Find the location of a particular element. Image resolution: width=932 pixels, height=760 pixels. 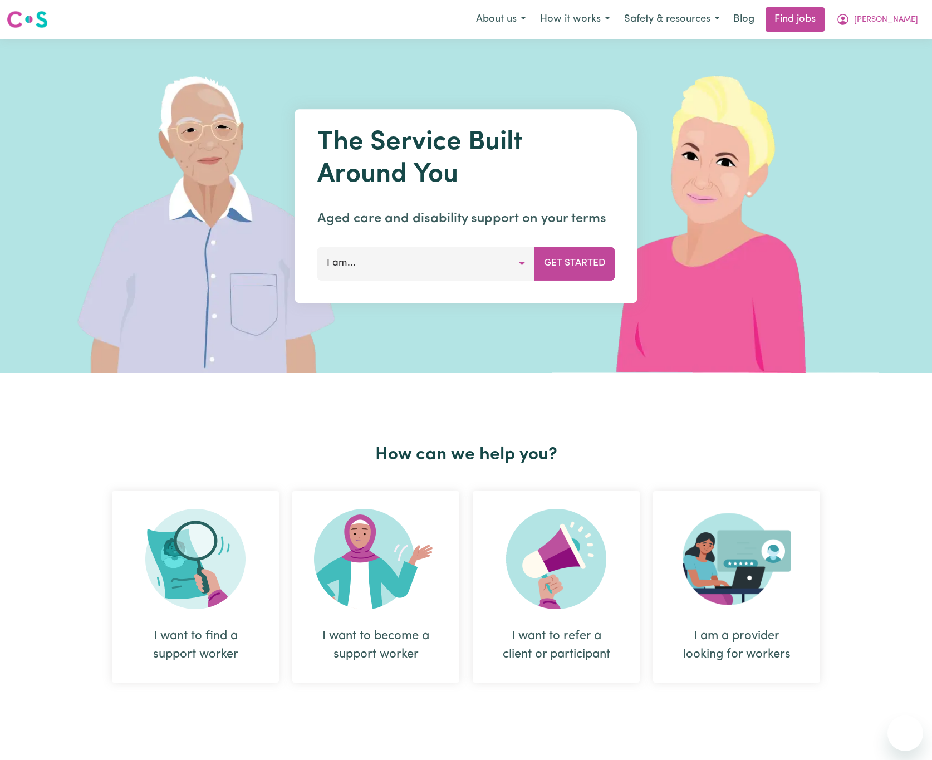

img: Search is located at coordinates (195, 559).